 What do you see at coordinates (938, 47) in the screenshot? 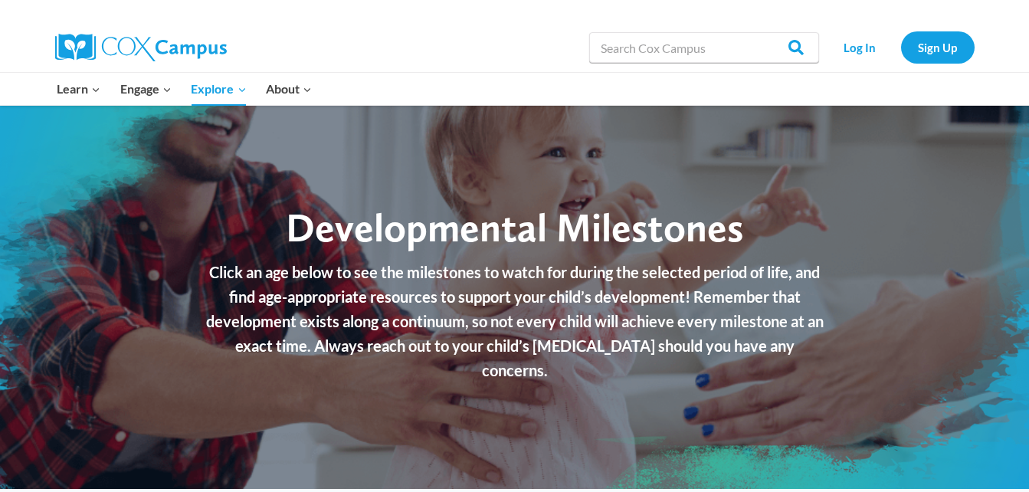
I see `a: Sign Up` at bounding box center [938, 47].